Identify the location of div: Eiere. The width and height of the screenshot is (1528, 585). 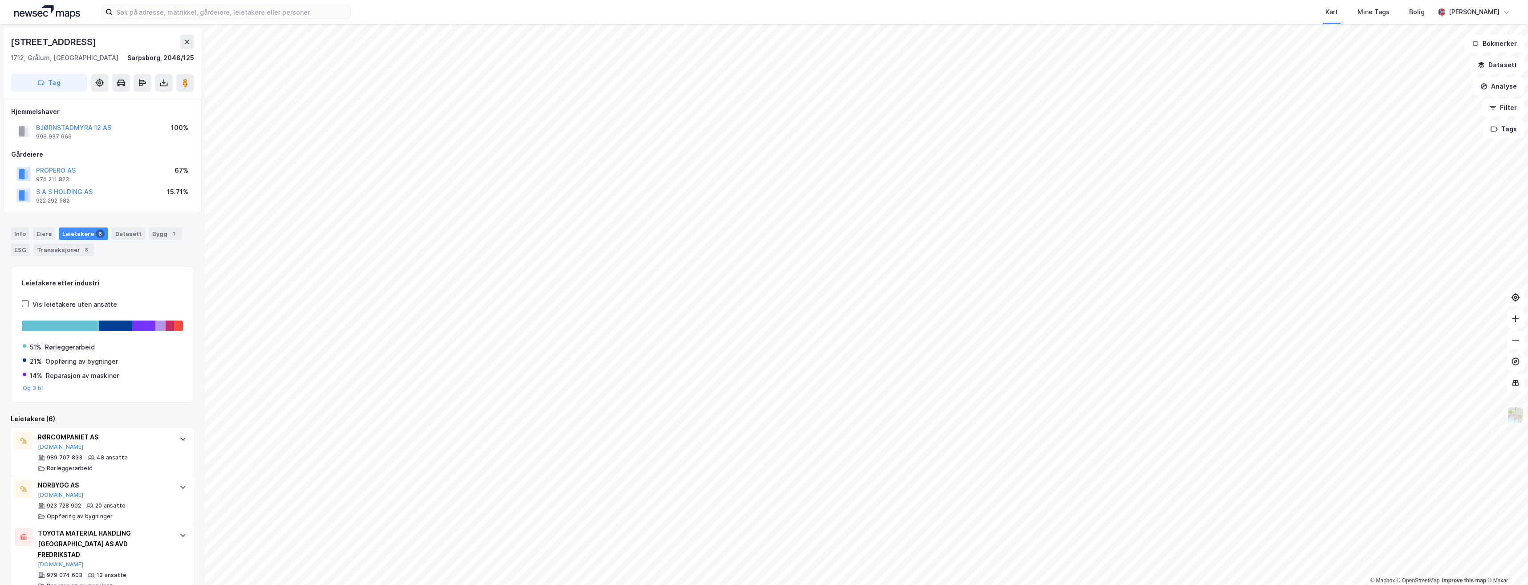
(44, 234).